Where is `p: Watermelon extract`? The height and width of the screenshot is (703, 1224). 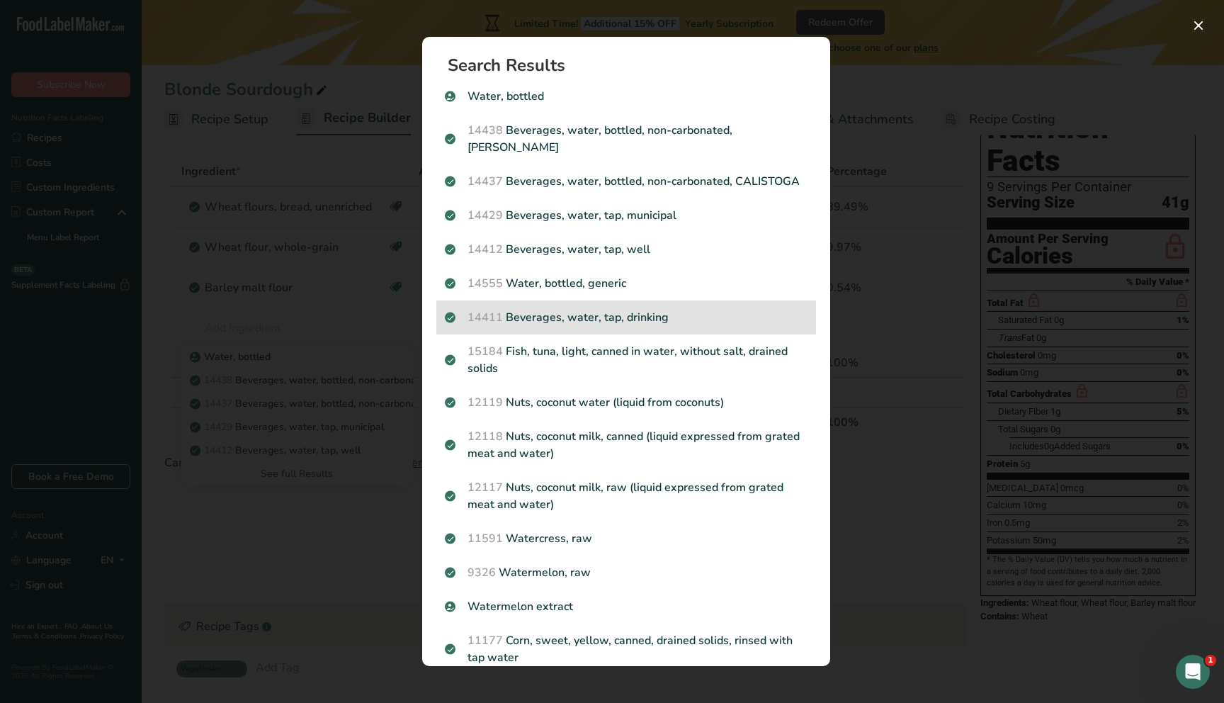 p: Watermelon extract is located at coordinates (626, 606).